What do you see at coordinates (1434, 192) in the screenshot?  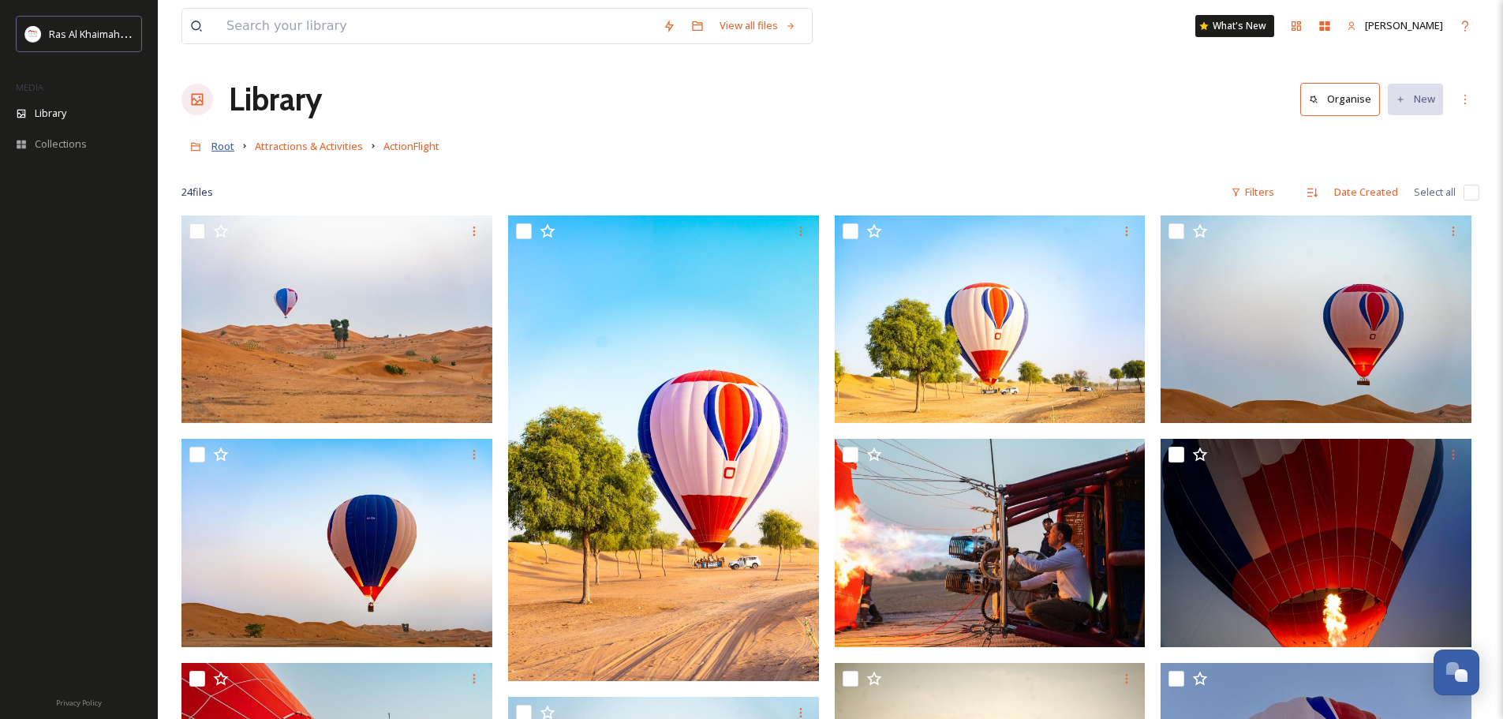 I see `span: Select all` at bounding box center [1434, 192].